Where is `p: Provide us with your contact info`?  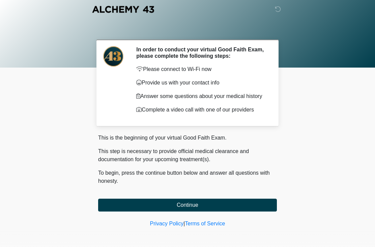
p: Provide us with your contact info is located at coordinates (201, 83).